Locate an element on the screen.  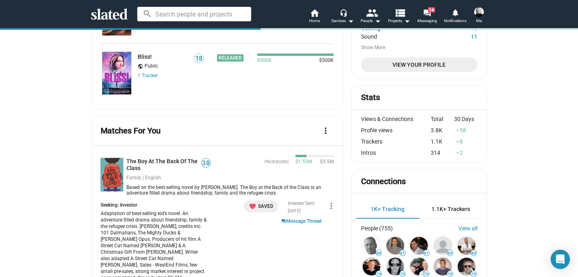
span: $5.5M is located at coordinates (325, 162).